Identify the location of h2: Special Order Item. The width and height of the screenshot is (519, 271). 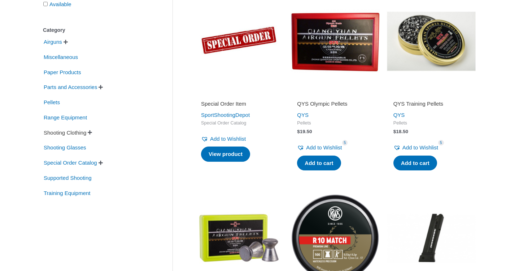
(239, 104).